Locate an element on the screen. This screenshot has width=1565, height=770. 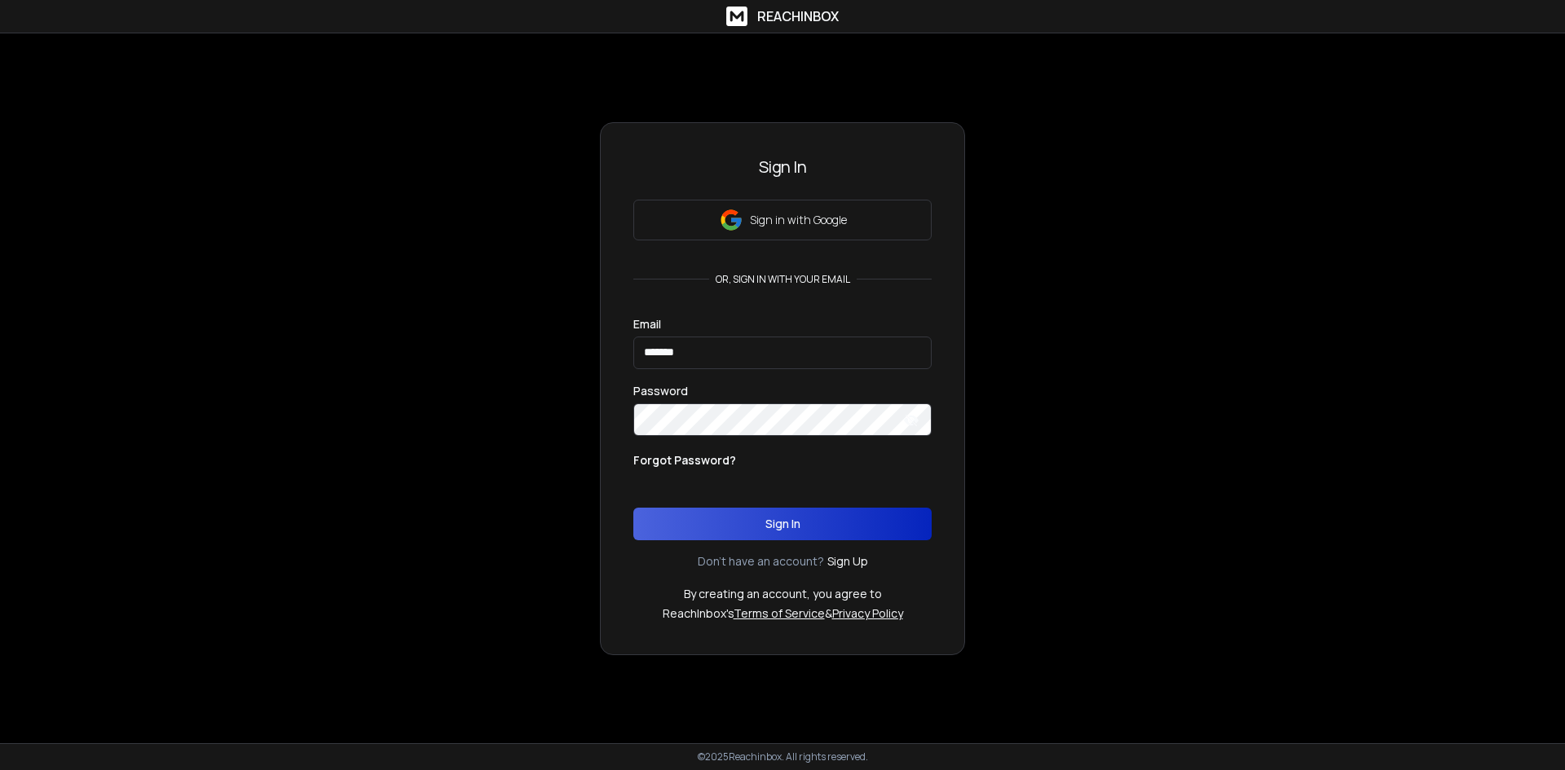
a: Sign Up is located at coordinates (848, 562).